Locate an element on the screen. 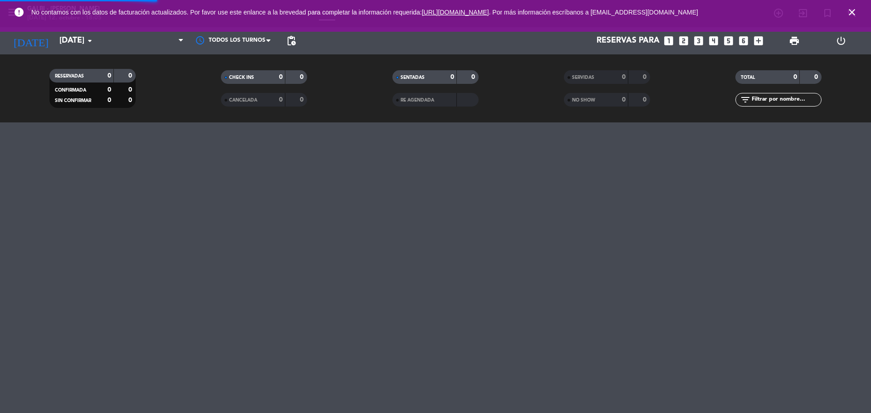  span: NO SHOW is located at coordinates (583, 100).